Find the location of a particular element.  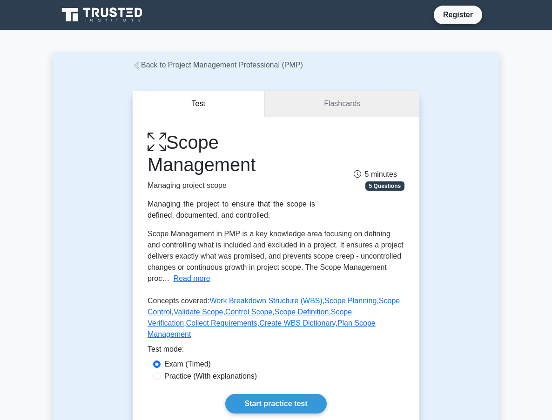

a: Flashcards is located at coordinates (342, 104).